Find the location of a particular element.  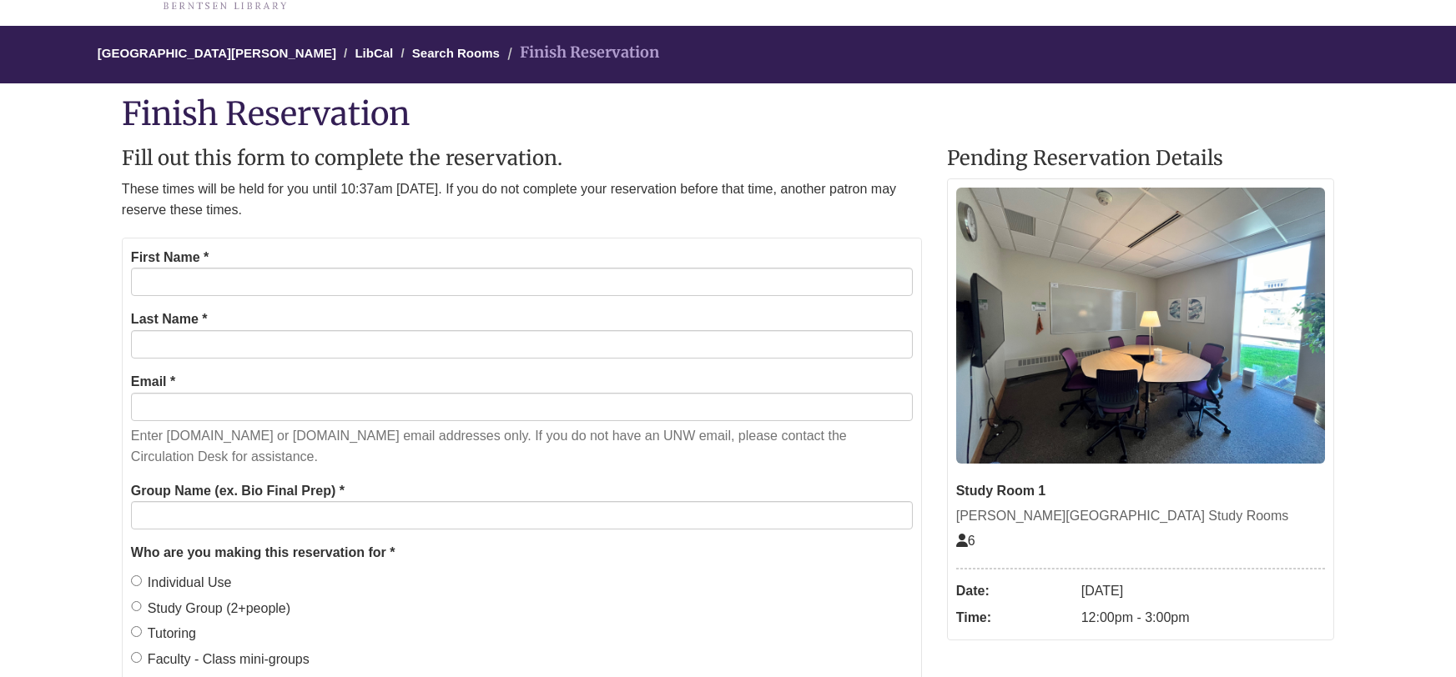

div: Study Room 1 is located at coordinates (1140, 491).